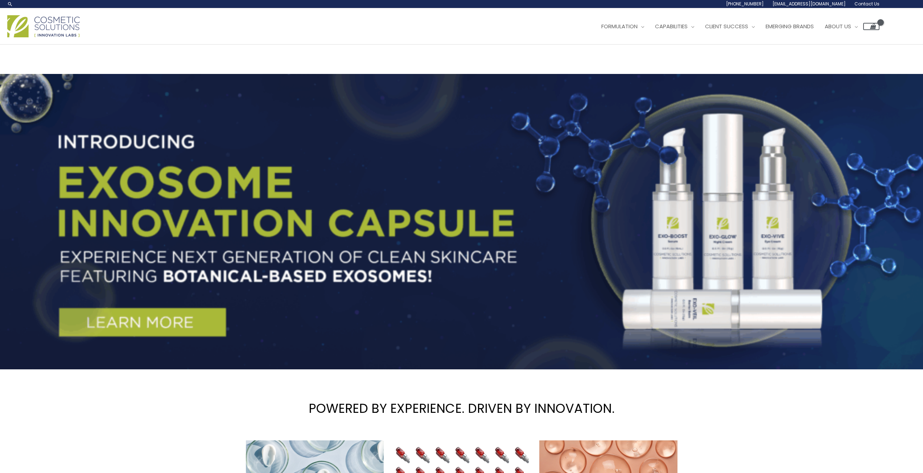 This screenshot has width=923, height=473. What do you see at coordinates (789, 26) in the screenshot?
I see `a: Emerging Brands` at bounding box center [789, 26].